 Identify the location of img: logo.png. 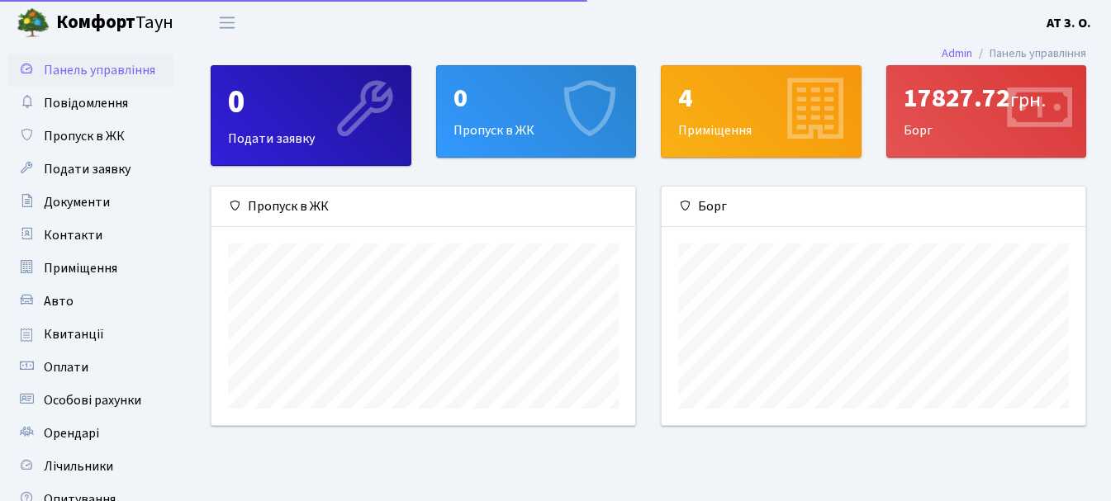
(33, 23).